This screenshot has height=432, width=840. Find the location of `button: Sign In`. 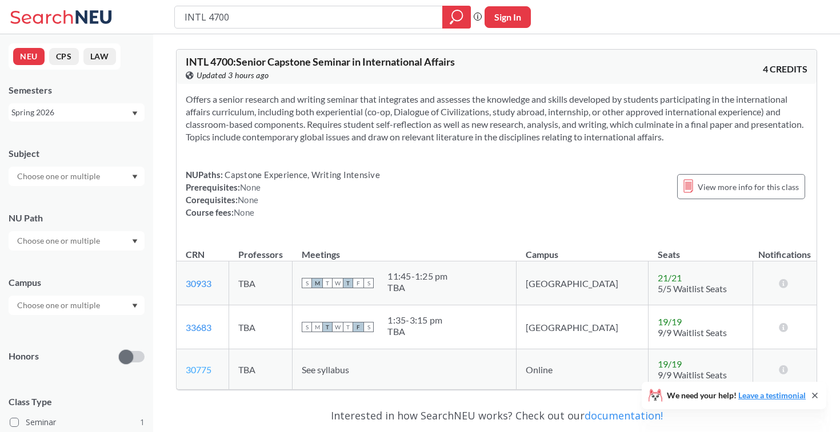

button: Sign In is located at coordinates (507, 17).